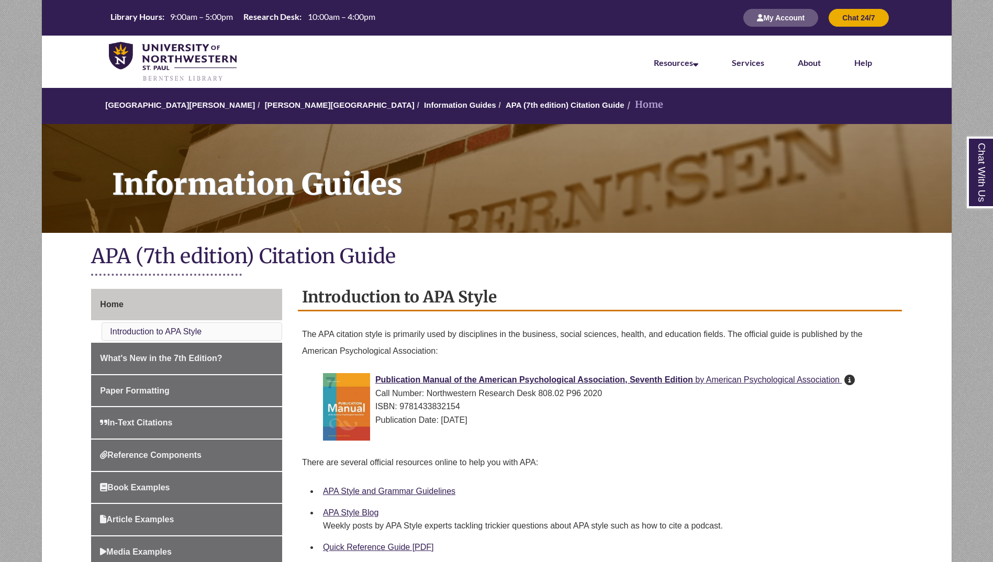 The height and width of the screenshot is (562, 993). What do you see at coordinates (186, 456) in the screenshot?
I see `a: Reference Components` at bounding box center [186, 456].